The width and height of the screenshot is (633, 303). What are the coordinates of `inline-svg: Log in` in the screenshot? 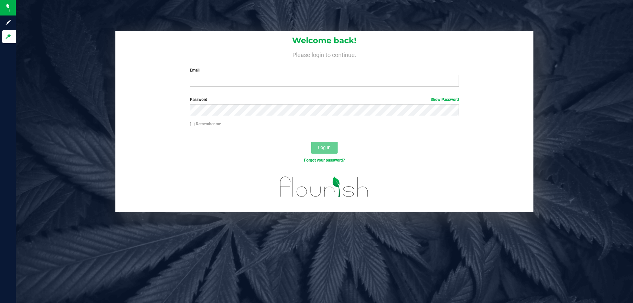 It's located at (8, 37).